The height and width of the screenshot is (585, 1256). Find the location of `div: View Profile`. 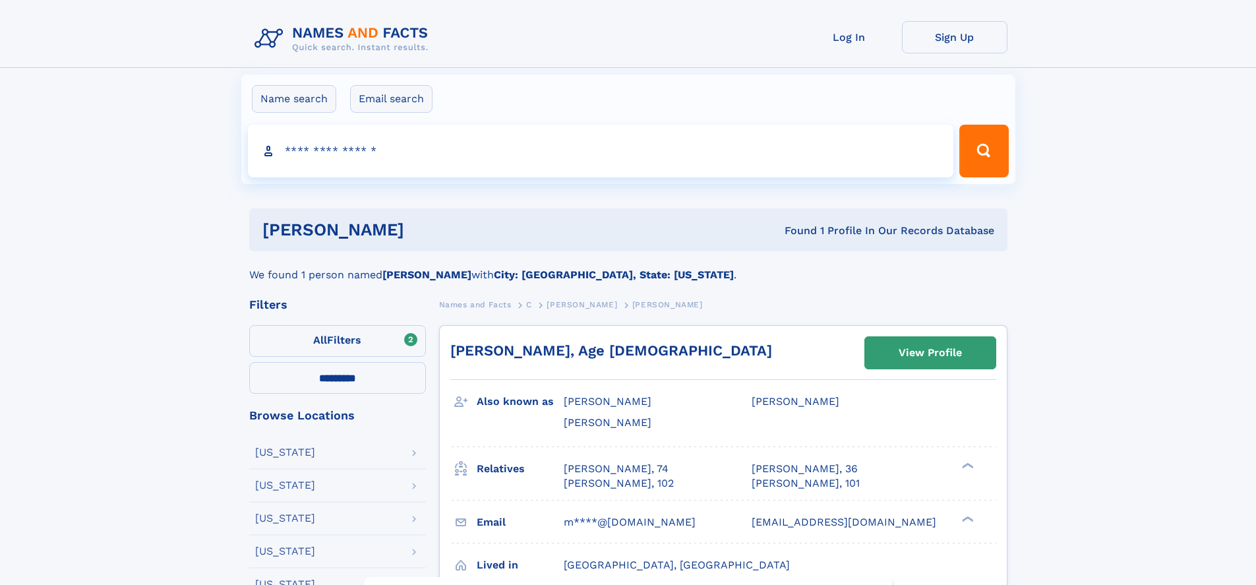

div: View Profile is located at coordinates (930, 353).